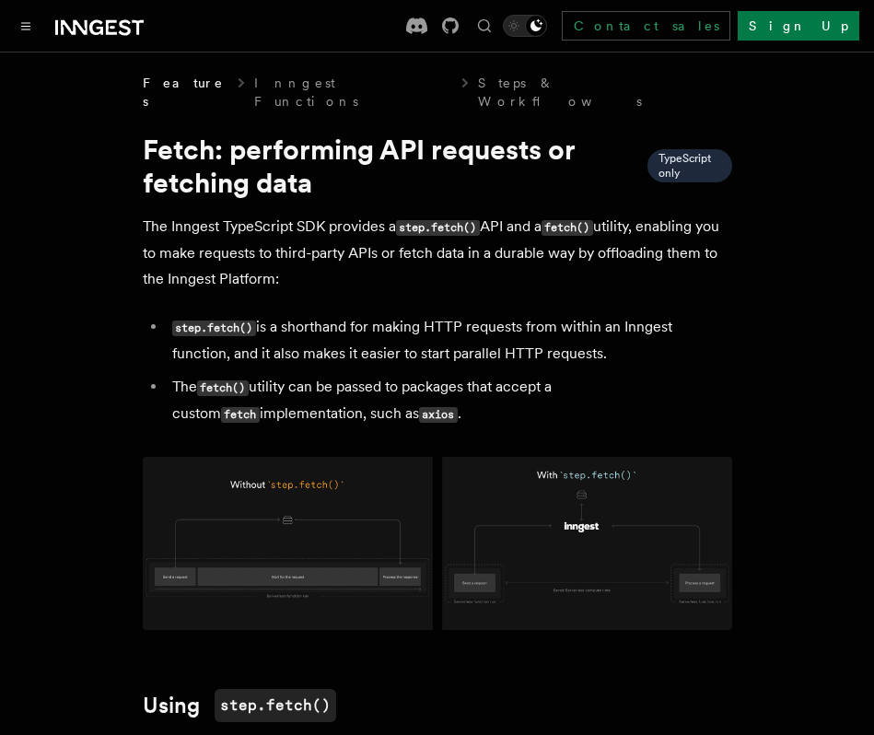 The image size is (874, 735). Describe the element at coordinates (798, 26) in the screenshot. I see `a: Sign Up` at that location.